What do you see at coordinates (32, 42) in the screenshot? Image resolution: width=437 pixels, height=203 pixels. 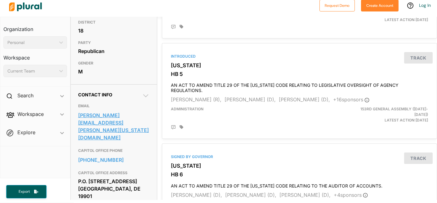 I see `div: Personal` at bounding box center [32, 42].